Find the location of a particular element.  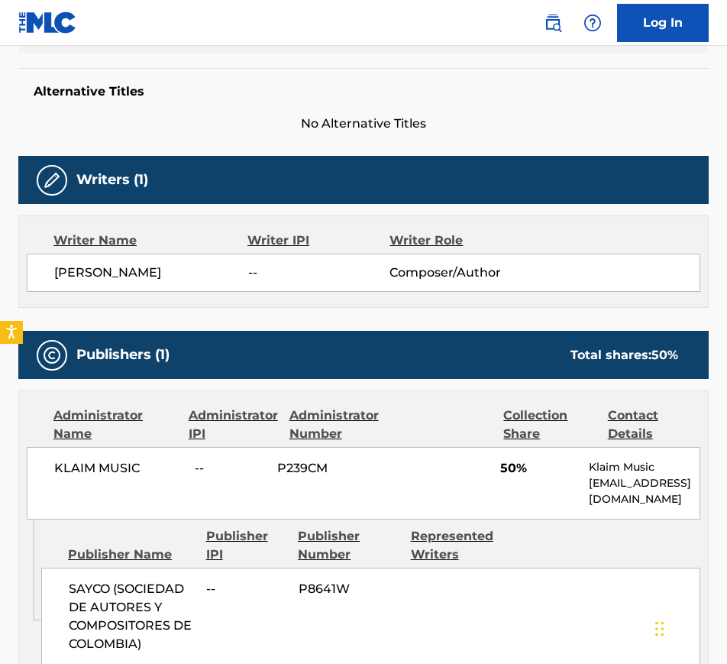

a: Log In is located at coordinates (663, 23).